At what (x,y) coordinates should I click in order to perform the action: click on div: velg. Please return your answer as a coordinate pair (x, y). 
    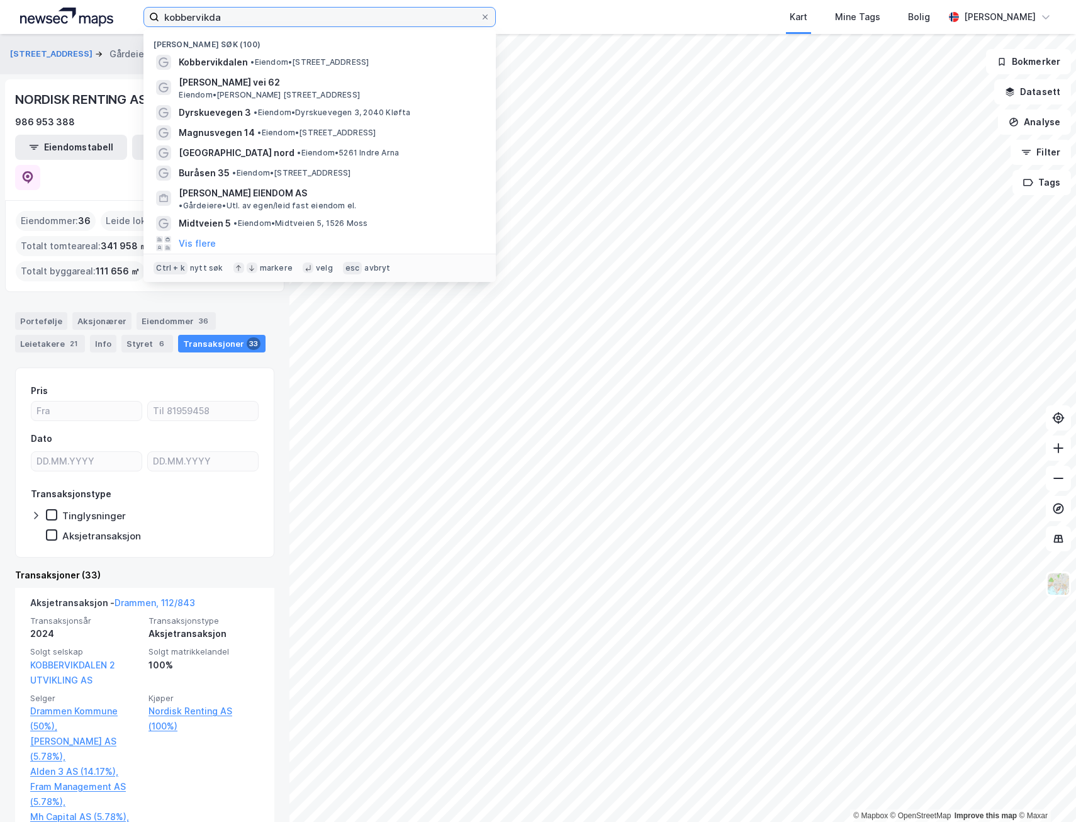
    Looking at the image, I should click on (324, 268).